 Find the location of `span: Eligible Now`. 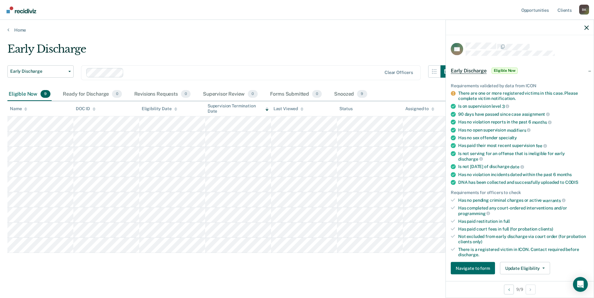

span: Eligible Now is located at coordinates (504, 70).